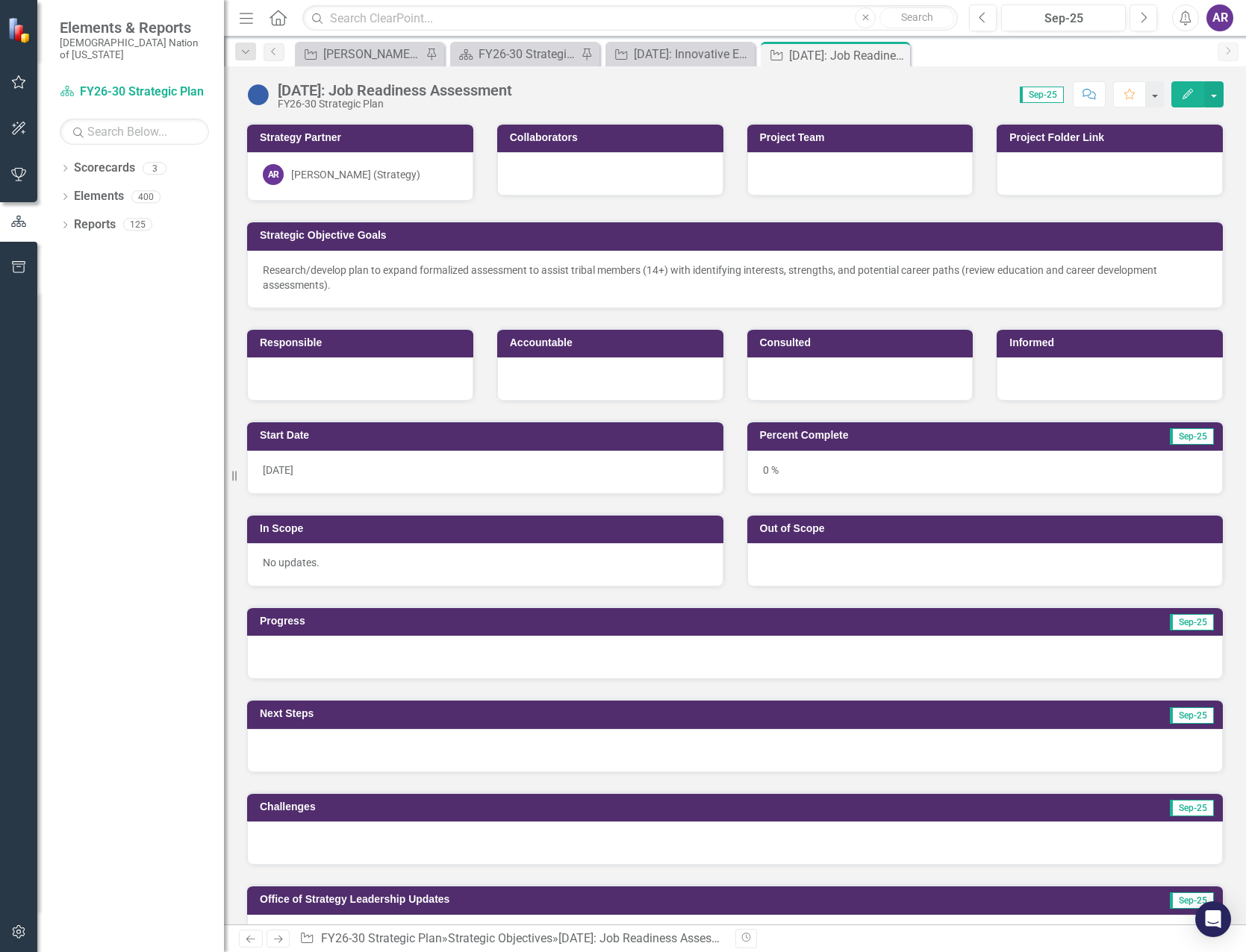 The height and width of the screenshot is (952, 1246). What do you see at coordinates (1063, 18) in the screenshot?
I see `div: Sep-25` at bounding box center [1063, 18].